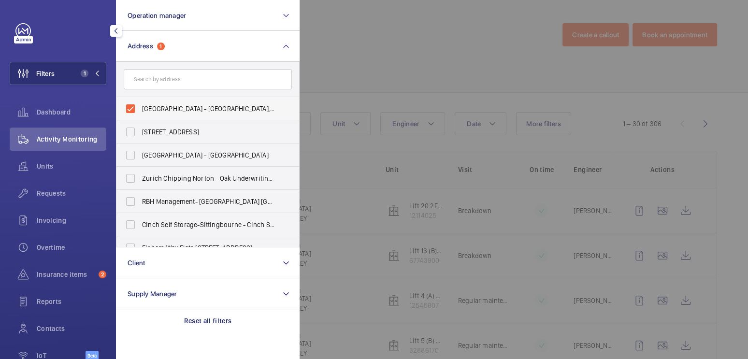 Image resolution: width=748 pixels, height=359 pixels. I want to click on span: Contacts, so click(72, 329).